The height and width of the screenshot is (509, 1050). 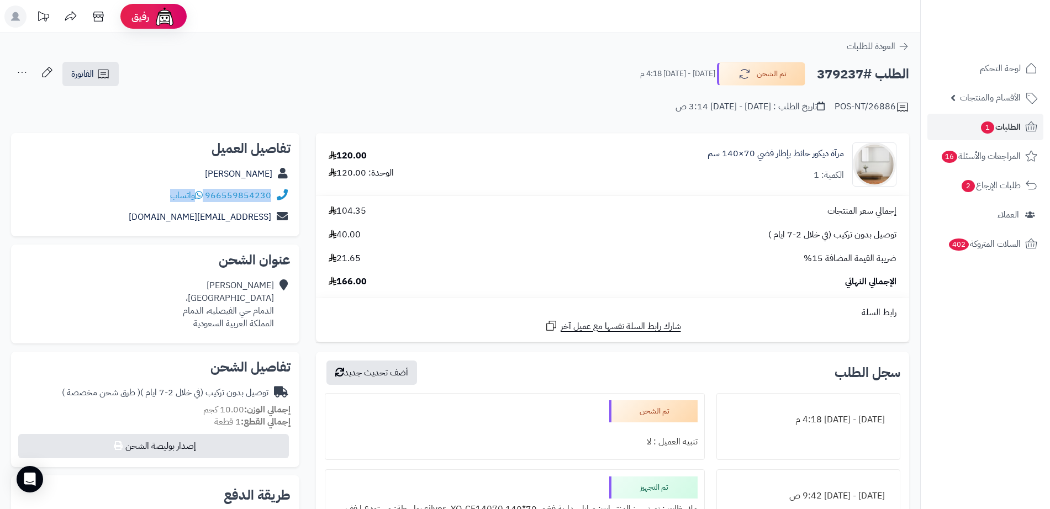 What do you see at coordinates (43, 18) in the screenshot?
I see `a: تحديثات المنصة` at bounding box center [43, 18].